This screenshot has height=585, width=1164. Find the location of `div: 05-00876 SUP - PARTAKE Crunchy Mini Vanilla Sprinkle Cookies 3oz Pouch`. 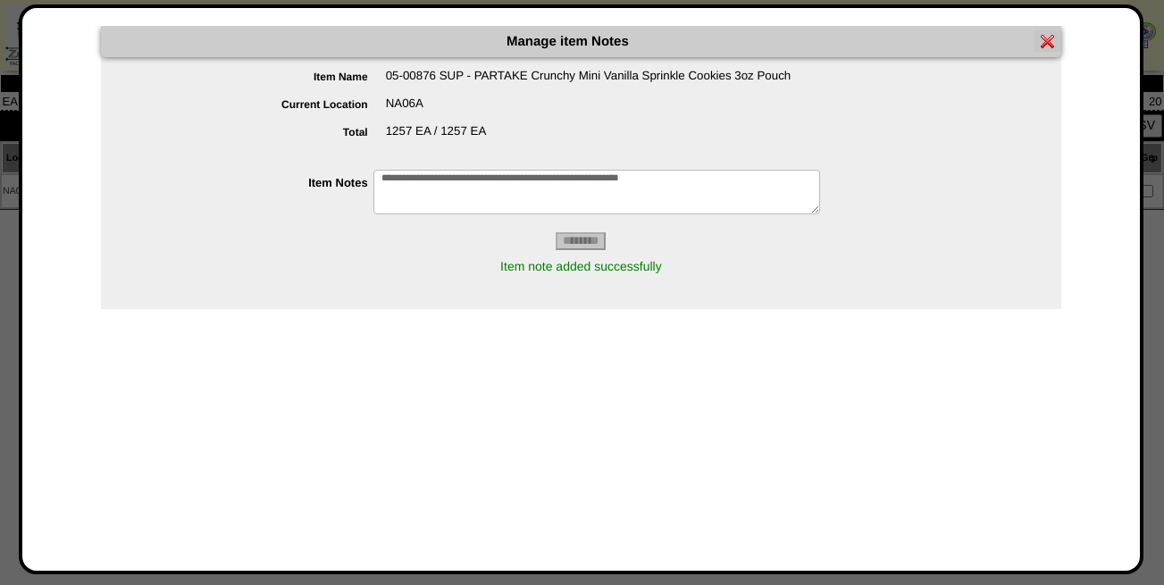

div: 05-00876 SUP - PARTAKE Crunchy Mini Vanilla Sprinkle Cookies 3oz Pouch is located at coordinates (599, 82).